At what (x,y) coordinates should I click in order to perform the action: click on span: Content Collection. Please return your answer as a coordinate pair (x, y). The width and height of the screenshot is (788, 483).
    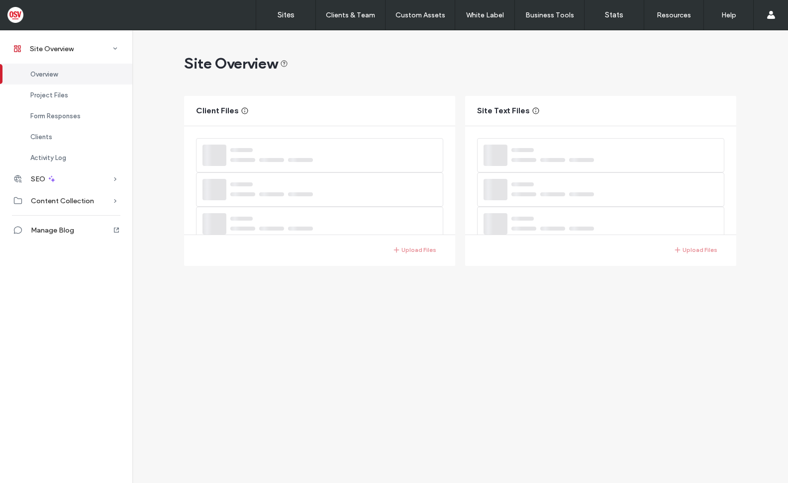
    Looking at the image, I should click on (62, 201).